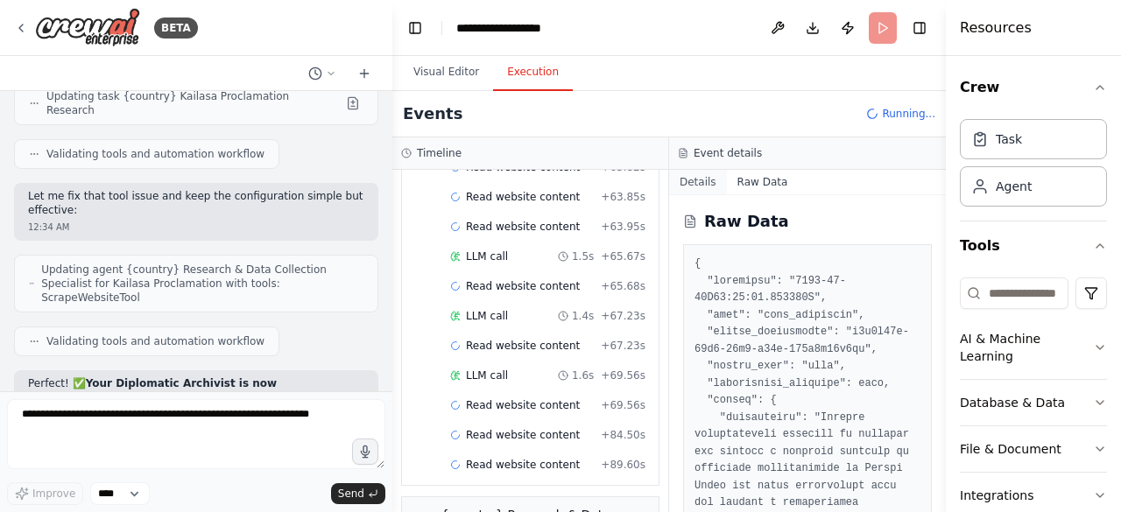 Image resolution: width=1121 pixels, height=512 pixels. Describe the element at coordinates (196, 227) in the screenshot. I see `div: 12:34 AM` at that location.